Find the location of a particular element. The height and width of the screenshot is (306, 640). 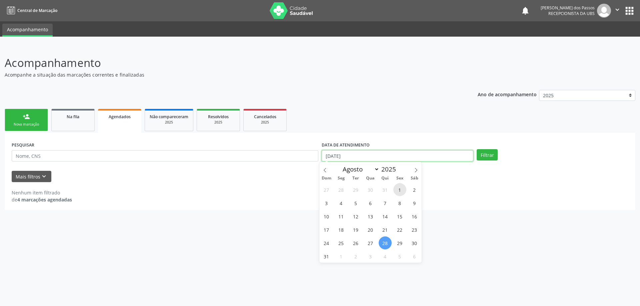

img: img is located at coordinates (604, 11).